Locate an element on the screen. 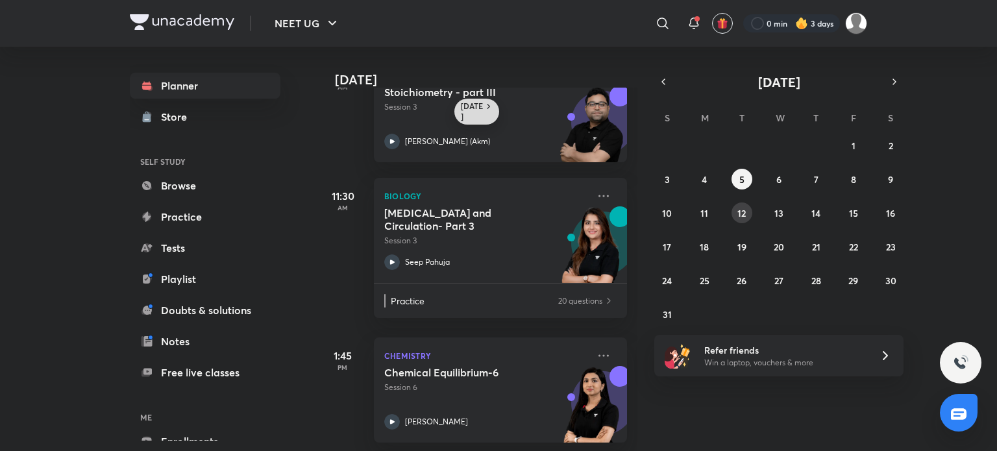  abbr: August 29, 2025 is located at coordinates (853, 280).